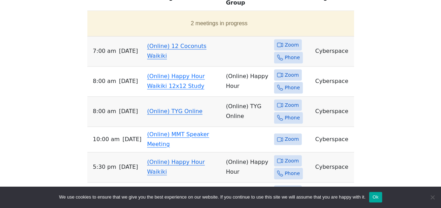 This screenshot has height=208, width=441. I want to click on span: 5:30 PM, so click(105, 167).